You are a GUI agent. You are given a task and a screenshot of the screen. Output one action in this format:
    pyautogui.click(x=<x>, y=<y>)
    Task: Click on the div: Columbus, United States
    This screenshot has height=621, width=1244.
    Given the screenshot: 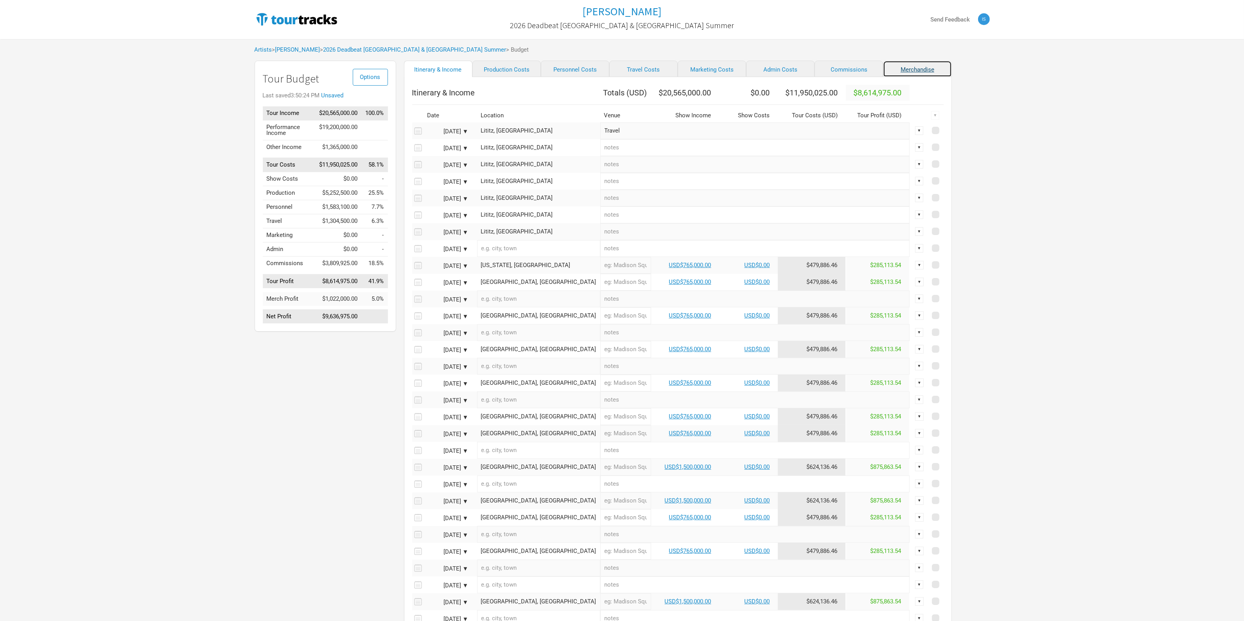 What is the action you would take?
    pyautogui.click(x=539, y=349)
    